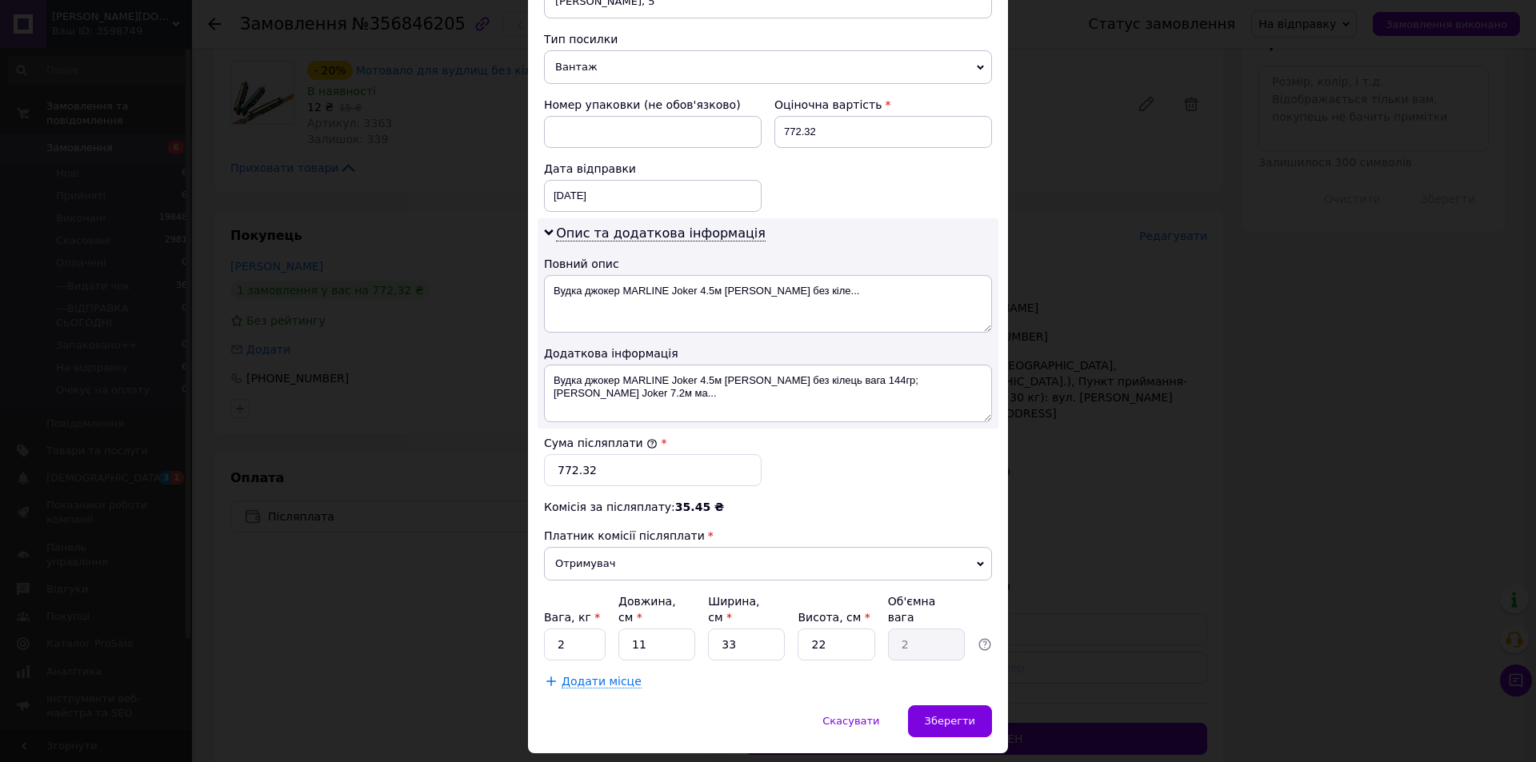 The width and height of the screenshot is (1536, 762). What do you see at coordinates (768, 564) in the screenshot?
I see `span: Отримувач` at bounding box center [768, 564].